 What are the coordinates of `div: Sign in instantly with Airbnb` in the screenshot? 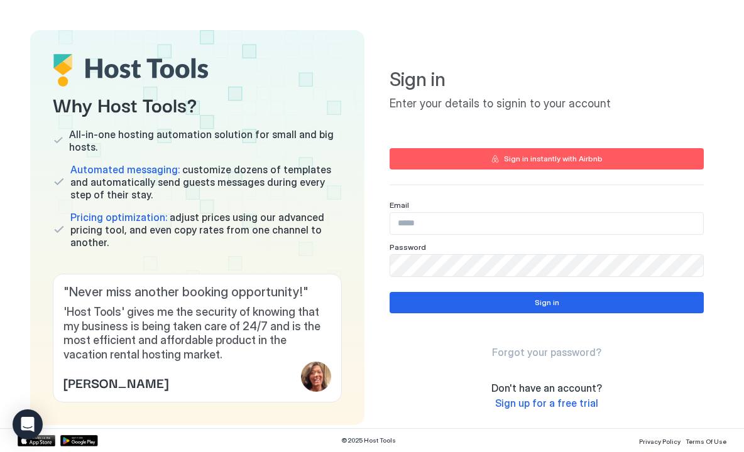 It's located at (553, 159).